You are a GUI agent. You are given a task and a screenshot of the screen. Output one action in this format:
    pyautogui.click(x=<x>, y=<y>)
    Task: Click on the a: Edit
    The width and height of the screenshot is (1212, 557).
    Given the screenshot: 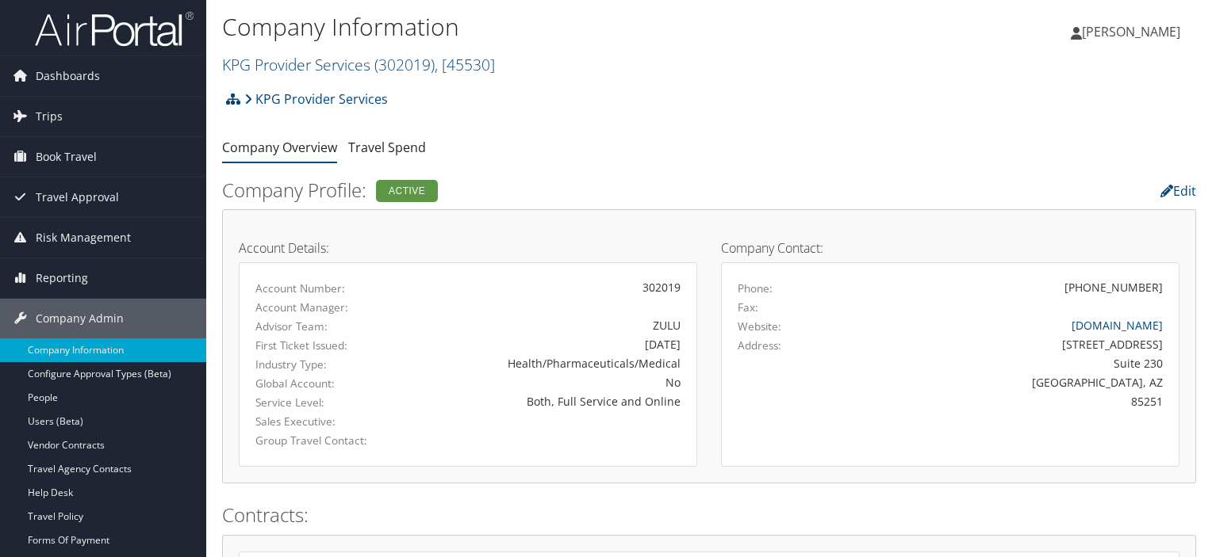 What is the action you would take?
    pyautogui.click(x=1178, y=191)
    